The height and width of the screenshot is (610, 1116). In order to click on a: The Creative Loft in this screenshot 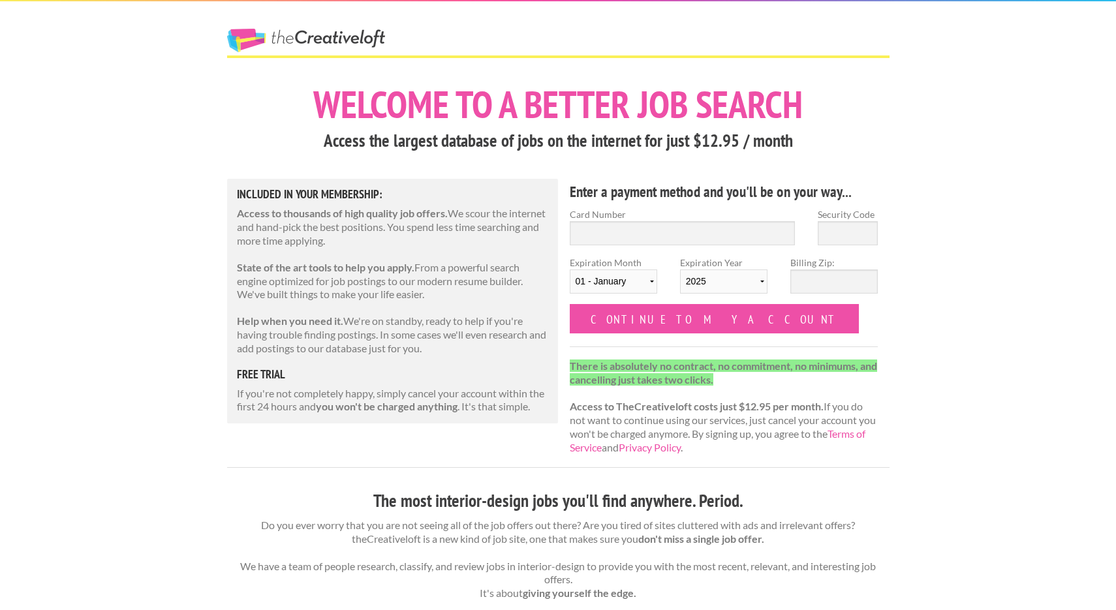, I will do `click(306, 40)`.